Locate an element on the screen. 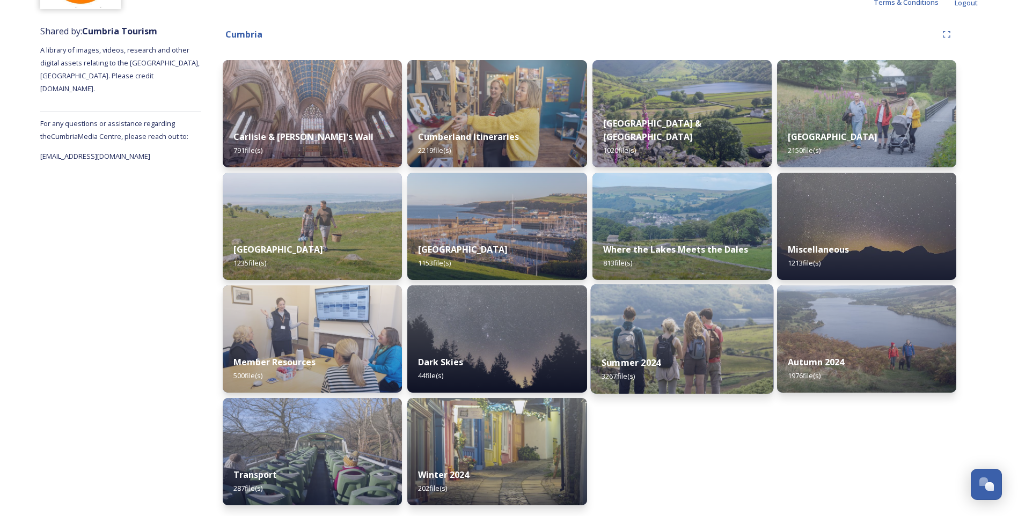 The width and height of the screenshot is (1018, 516). img: 29343d7f-989b-46ee-a888-b1a2ee1c48eb.jpg is located at coordinates (312, 339).